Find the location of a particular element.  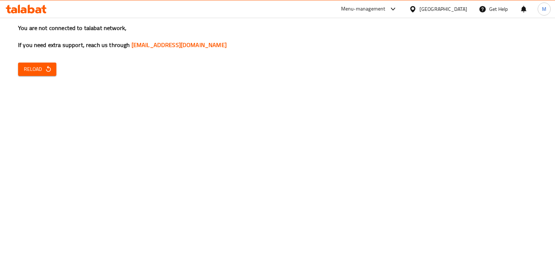

span: M is located at coordinates (545, 9).